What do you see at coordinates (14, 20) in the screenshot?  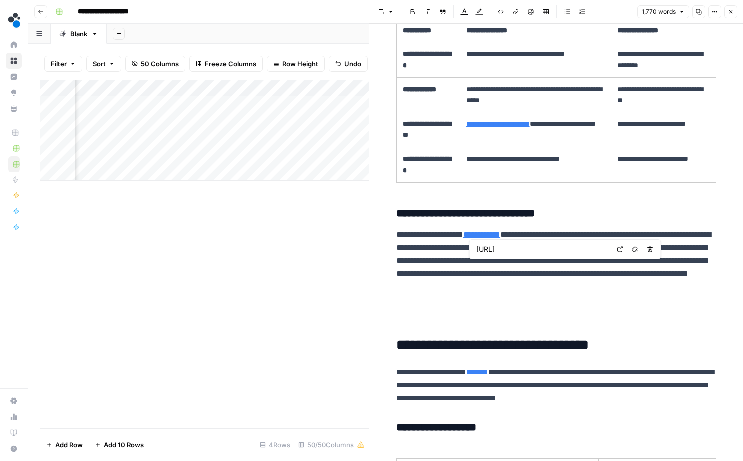 I see `button: Workspace: spot.ai` at bounding box center [14, 20].